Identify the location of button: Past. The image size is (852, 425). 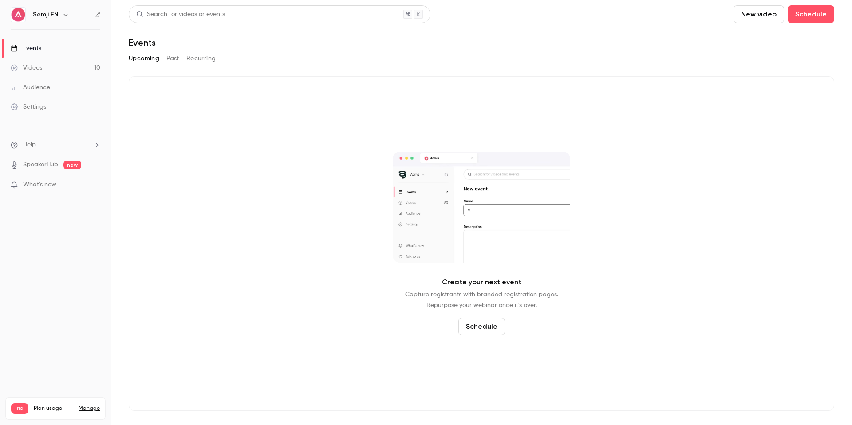
(173, 59).